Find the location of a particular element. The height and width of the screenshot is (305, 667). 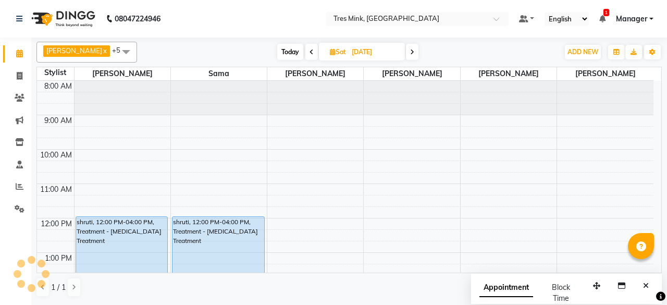

b: 08047224946 is located at coordinates (138, 19).